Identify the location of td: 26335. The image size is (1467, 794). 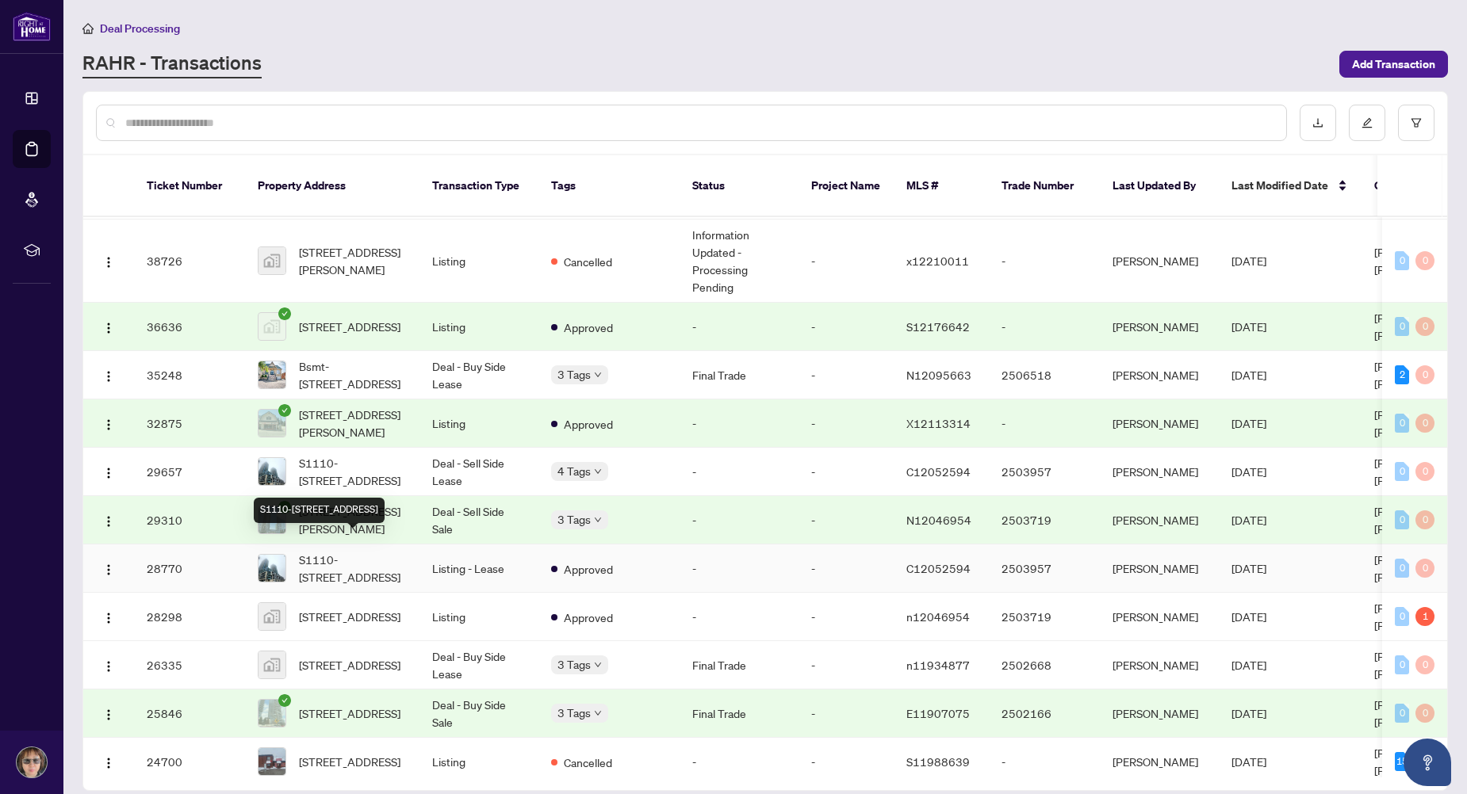
(190, 665).